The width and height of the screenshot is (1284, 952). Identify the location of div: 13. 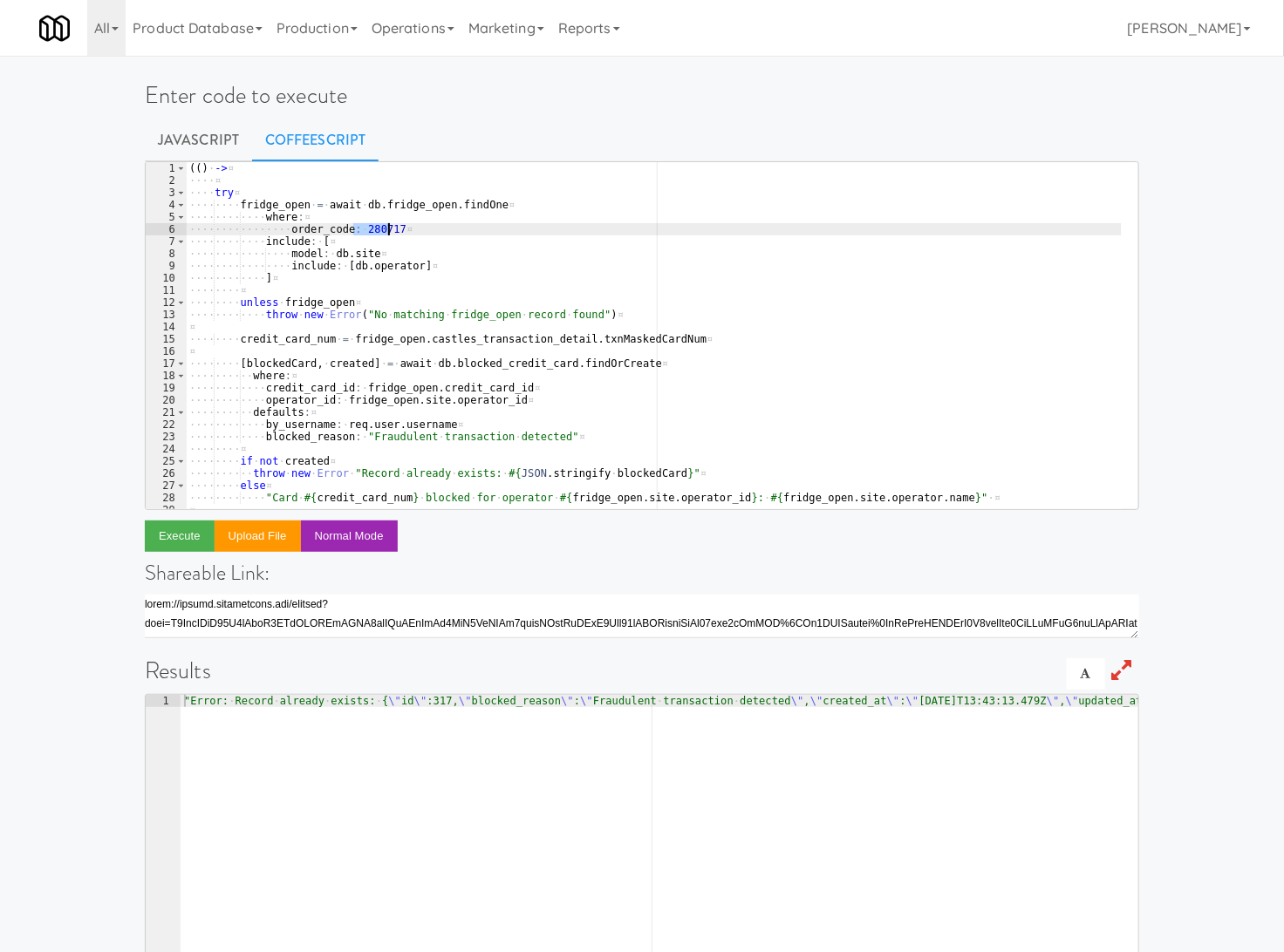
(166, 315).